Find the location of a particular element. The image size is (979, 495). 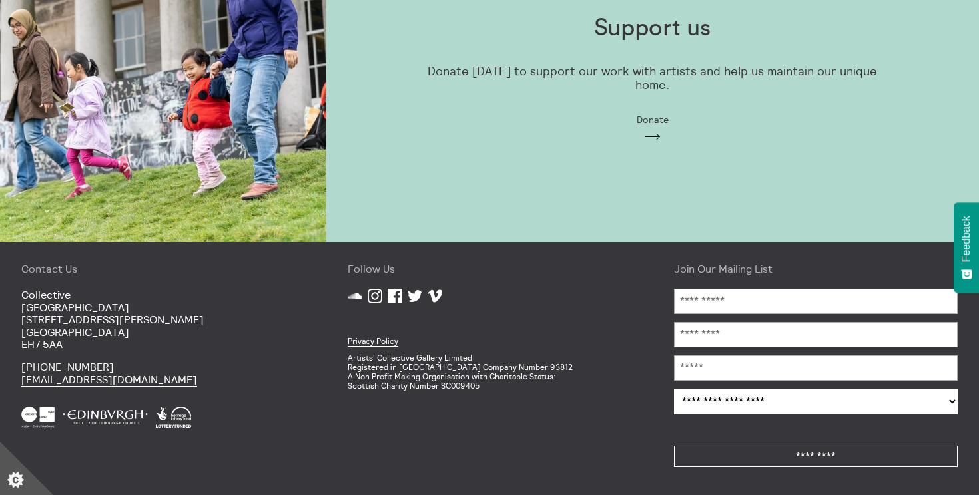

h4: Contact Us is located at coordinates (163, 269).